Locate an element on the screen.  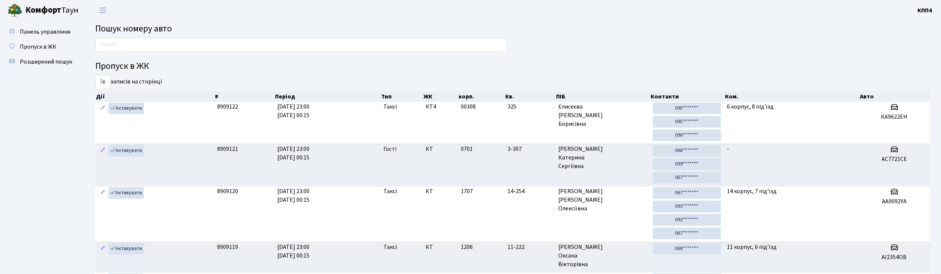
span: 14-254 is located at coordinates (530, 191).